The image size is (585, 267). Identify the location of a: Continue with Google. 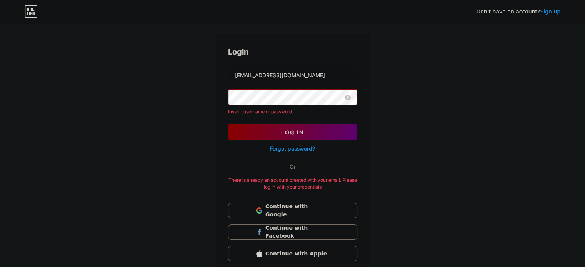
(293, 211).